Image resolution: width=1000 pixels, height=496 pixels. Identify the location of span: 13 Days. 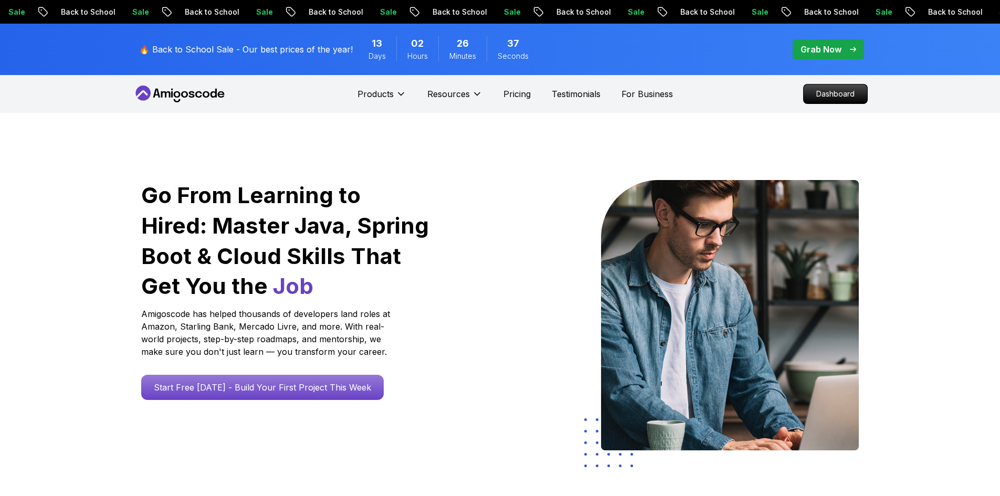
(377, 44).